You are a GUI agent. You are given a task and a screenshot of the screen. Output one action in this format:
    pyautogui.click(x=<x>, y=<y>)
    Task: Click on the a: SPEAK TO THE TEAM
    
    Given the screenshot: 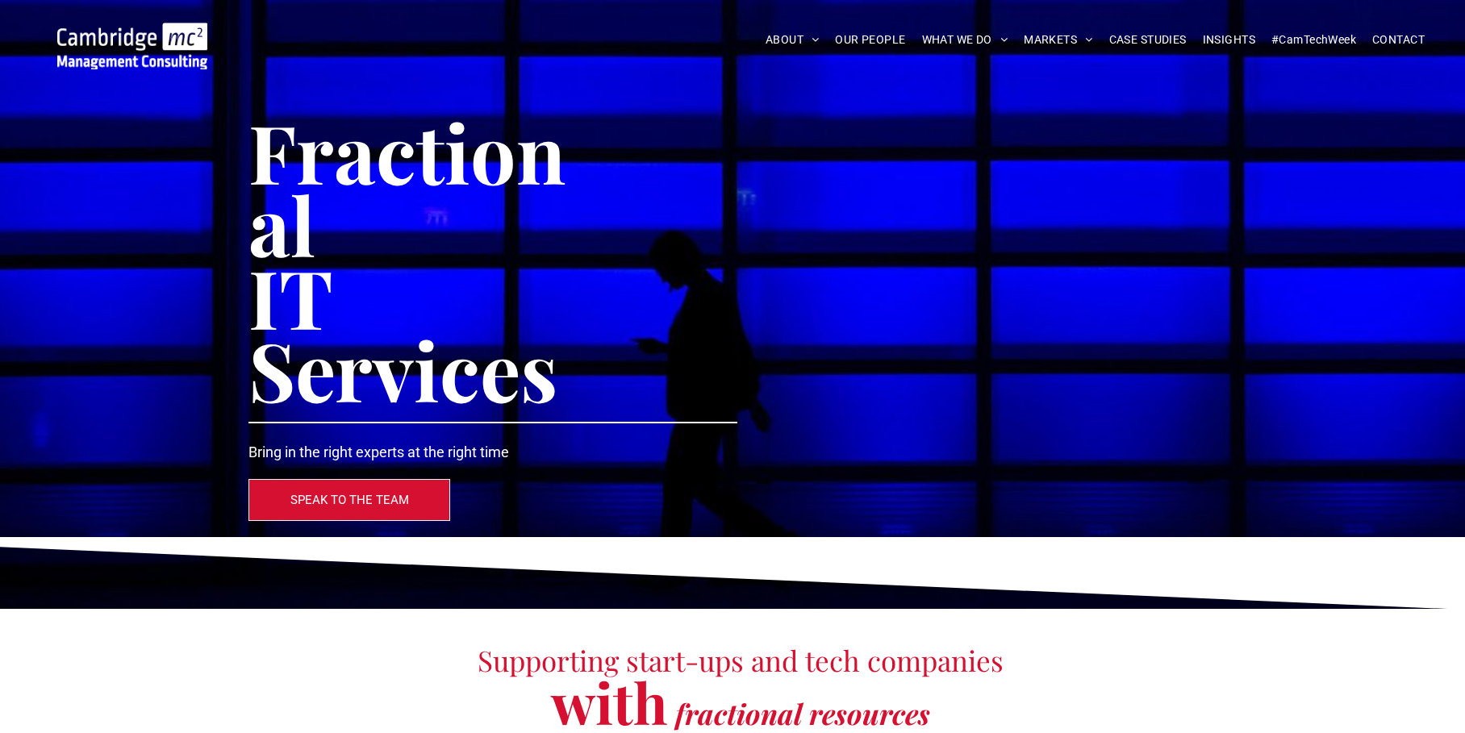 What is the action you would take?
    pyautogui.click(x=349, y=500)
    